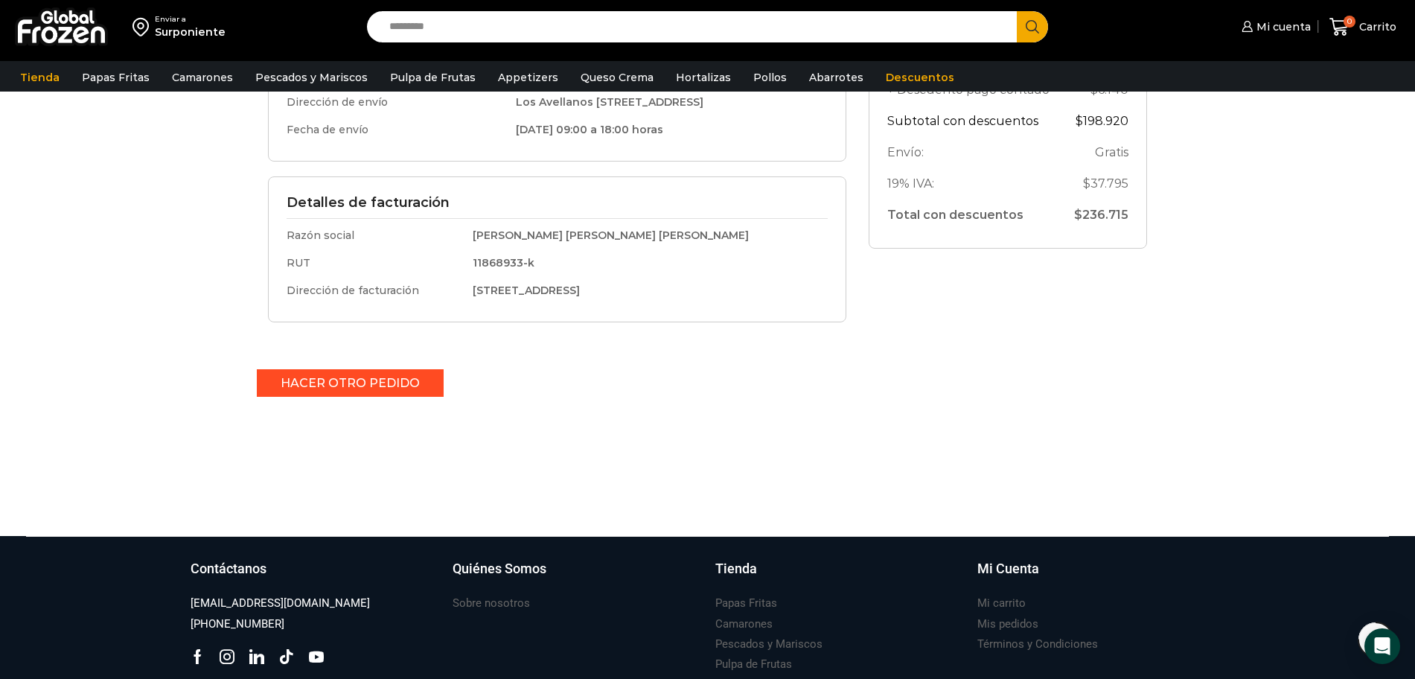  Describe the element at coordinates (1008, 624) in the screenshot. I see `a: Mis pedidos` at that location.